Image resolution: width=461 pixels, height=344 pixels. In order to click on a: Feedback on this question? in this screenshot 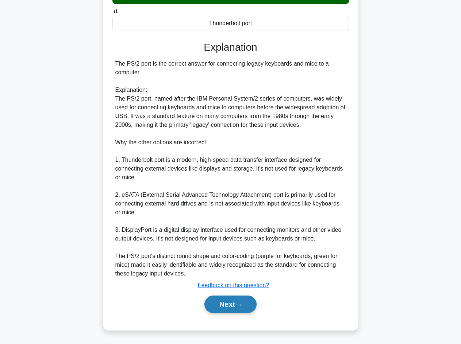, I will do `click(233, 285)`.